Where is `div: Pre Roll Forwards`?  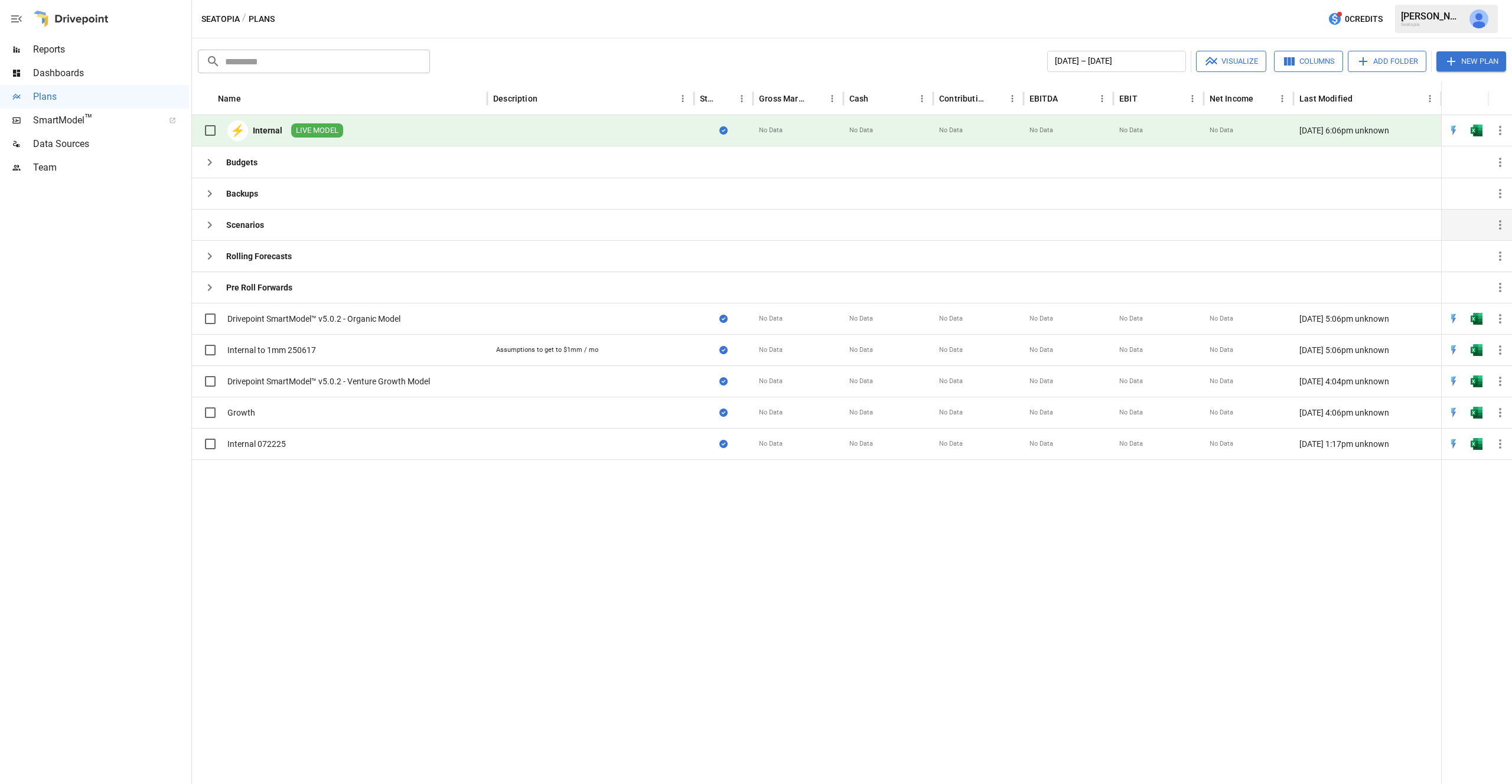
div: Pre Roll Forwards is located at coordinates (260, 287).